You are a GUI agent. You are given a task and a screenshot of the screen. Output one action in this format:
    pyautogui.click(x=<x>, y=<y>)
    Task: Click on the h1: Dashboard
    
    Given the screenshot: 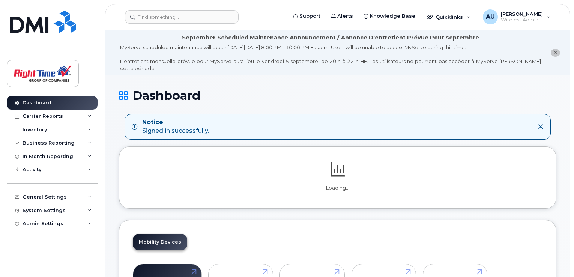 What is the action you would take?
    pyautogui.click(x=338, y=95)
    